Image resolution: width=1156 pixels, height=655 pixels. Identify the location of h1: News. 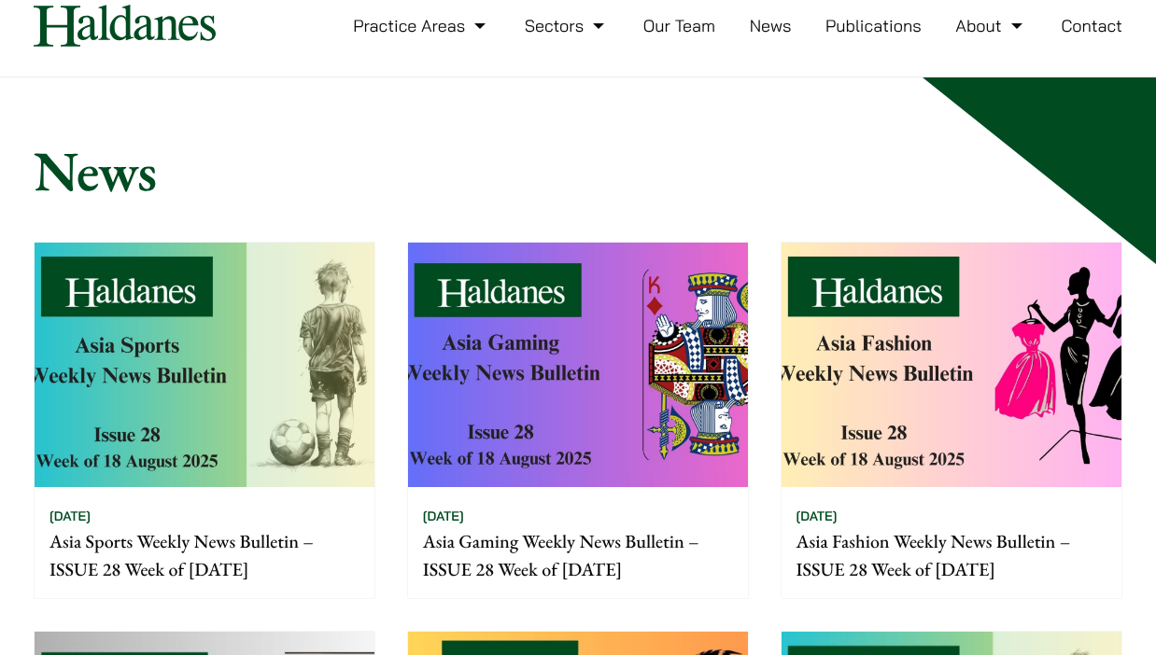
(578, 171).